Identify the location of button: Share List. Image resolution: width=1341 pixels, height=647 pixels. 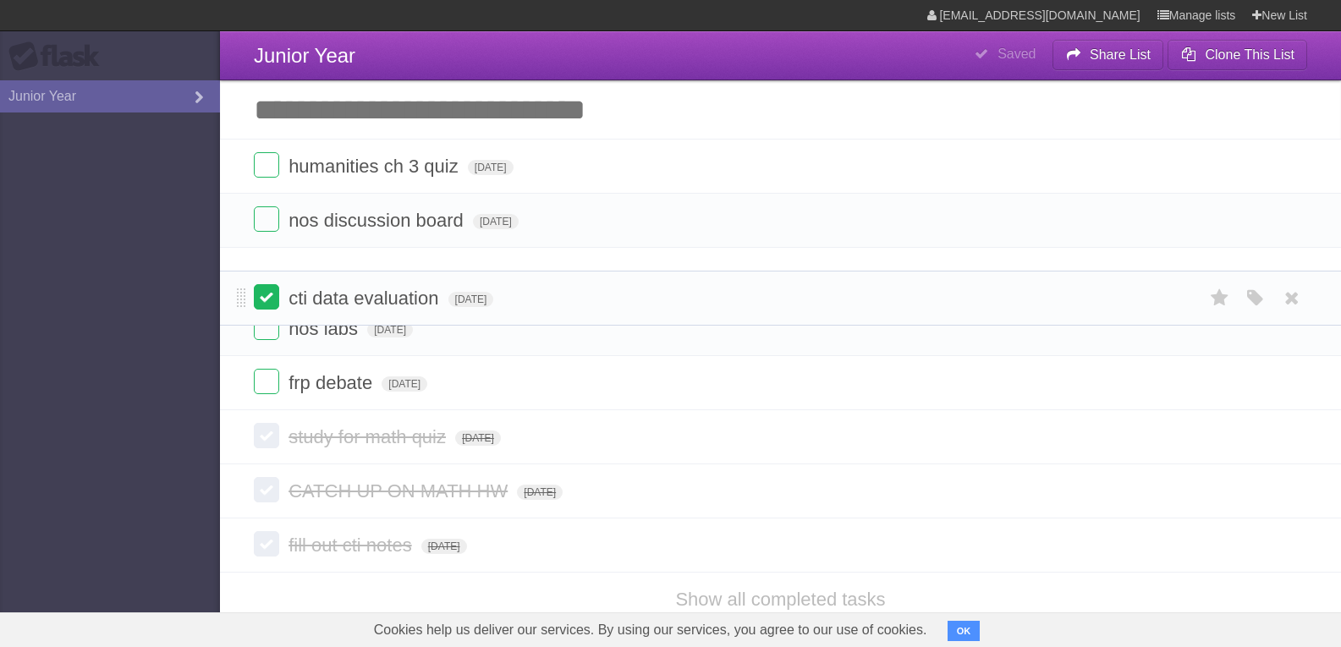
(1108, 55).